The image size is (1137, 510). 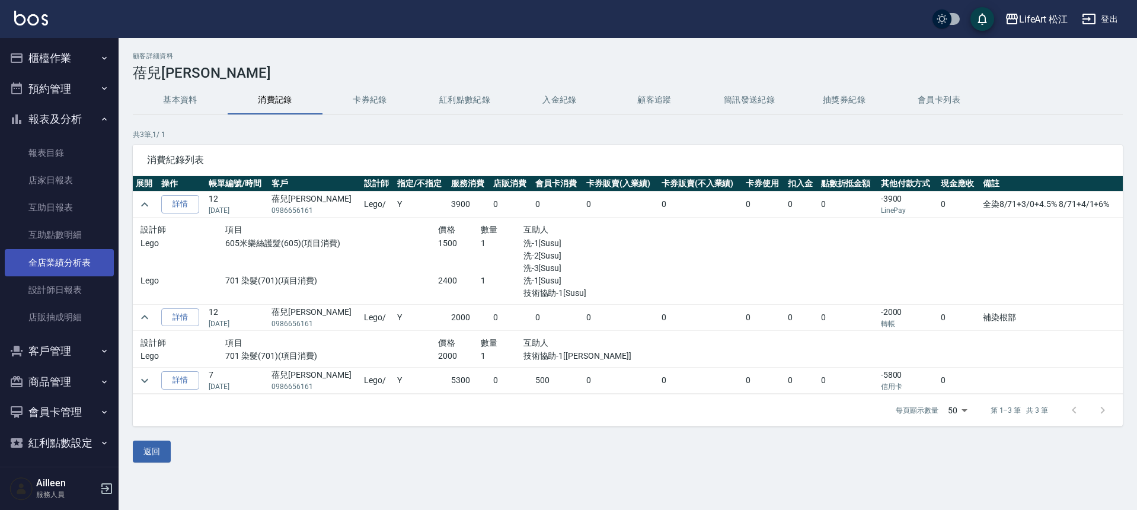 What do you see at coordinates (1043, 19) in the screenshot?
I see `div: LifeArt 松江` at bounding box center [1043, 19].